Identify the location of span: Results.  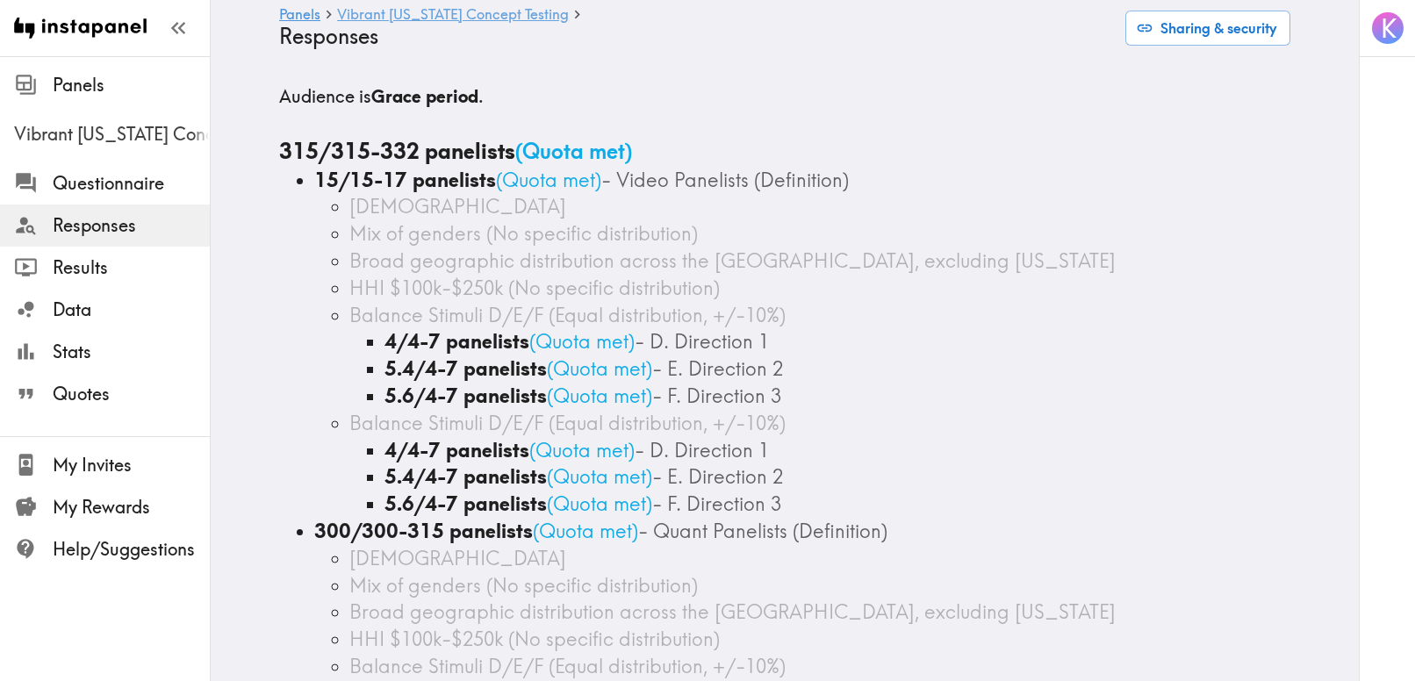
(131, 268).